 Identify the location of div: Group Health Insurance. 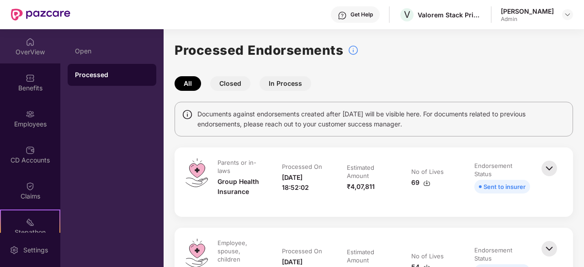
(240, 187).